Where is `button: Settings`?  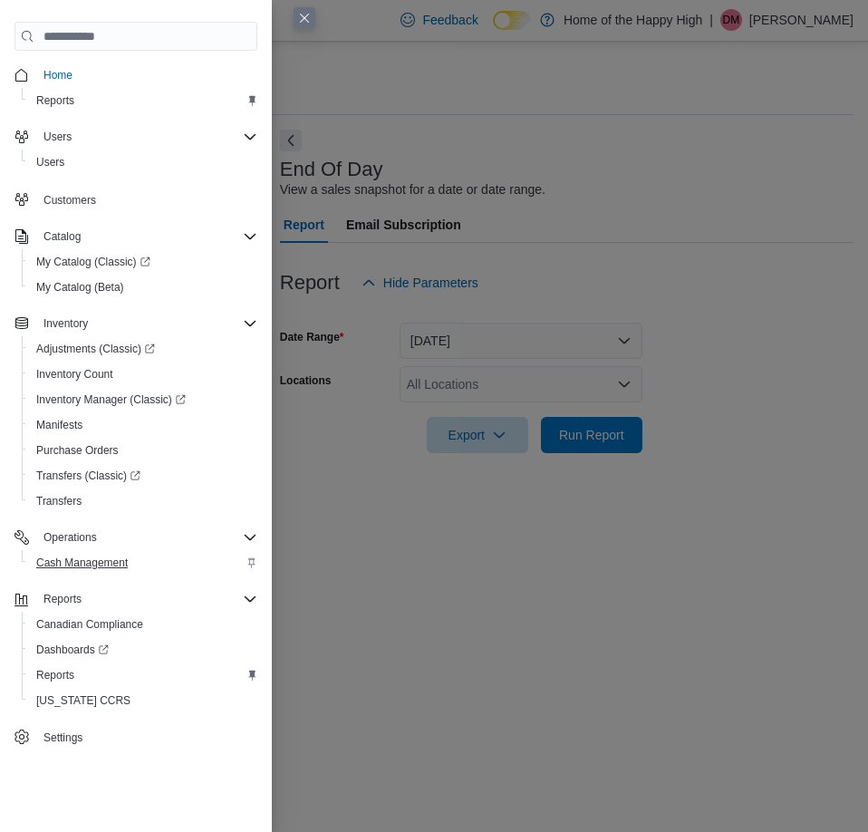 button: Settings is located at coordinates (136, 737).